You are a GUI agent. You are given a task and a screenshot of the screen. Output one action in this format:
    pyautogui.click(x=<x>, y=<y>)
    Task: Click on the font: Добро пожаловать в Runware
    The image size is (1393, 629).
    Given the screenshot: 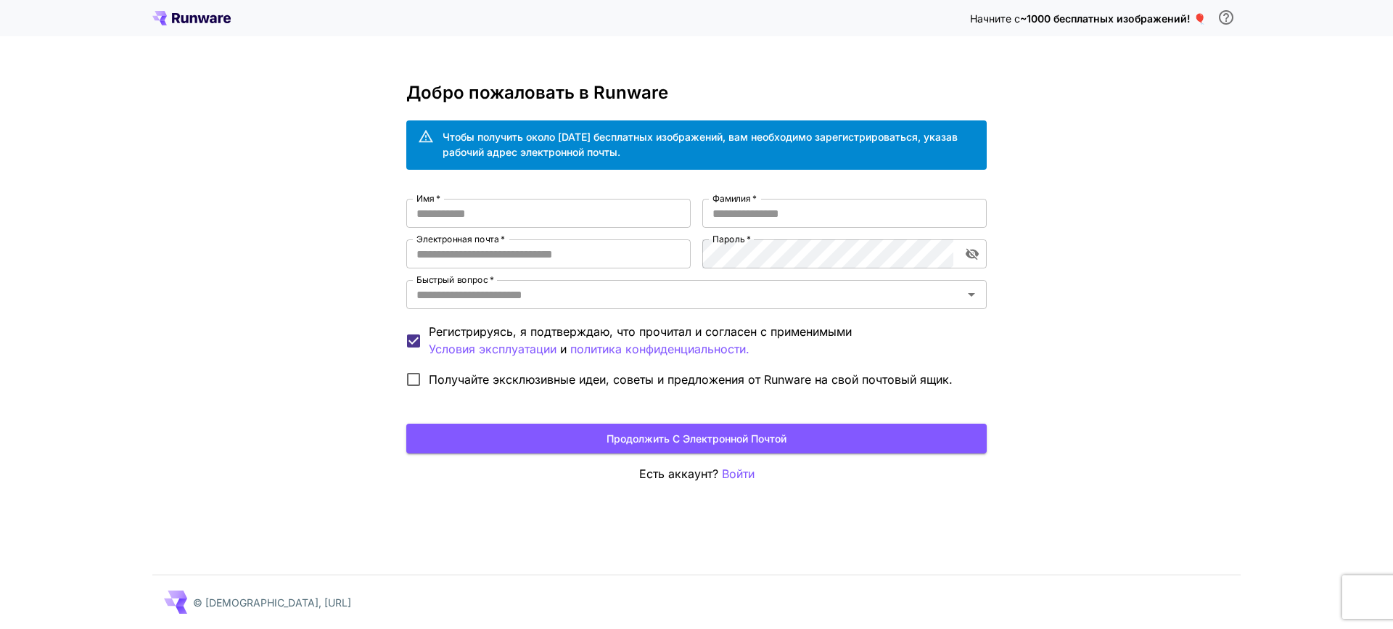 What is the action you would take?
    pyautogui.click(x=537, y=92)
    